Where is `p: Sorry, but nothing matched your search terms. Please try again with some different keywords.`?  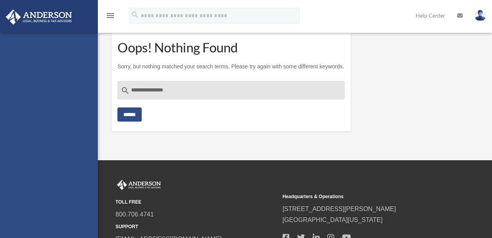 p: Sorry, but nothing matched your search terms. Please try again with some different keywords. is located at coordinates (231, 67).